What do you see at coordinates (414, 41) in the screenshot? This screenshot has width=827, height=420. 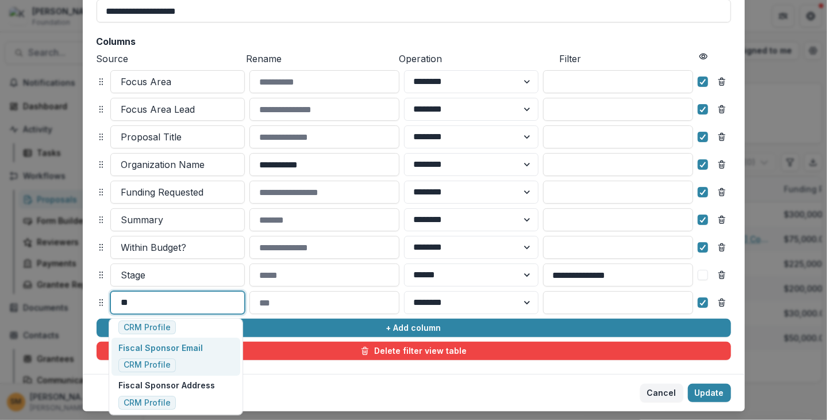 I see `h2: Columns` at bounding box center [414, 41].